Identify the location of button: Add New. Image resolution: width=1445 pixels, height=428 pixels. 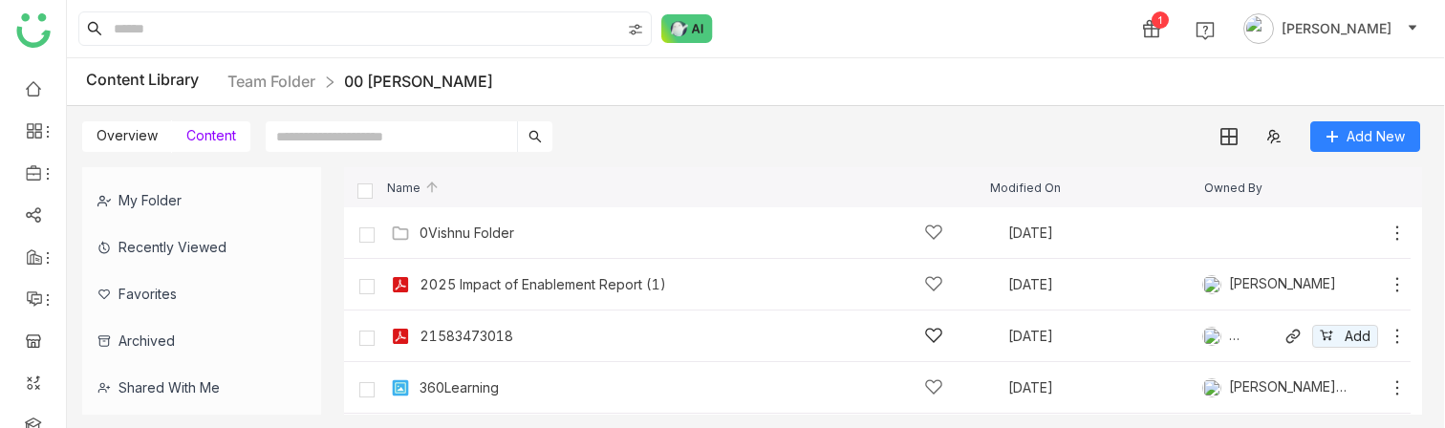
(1365, 137).